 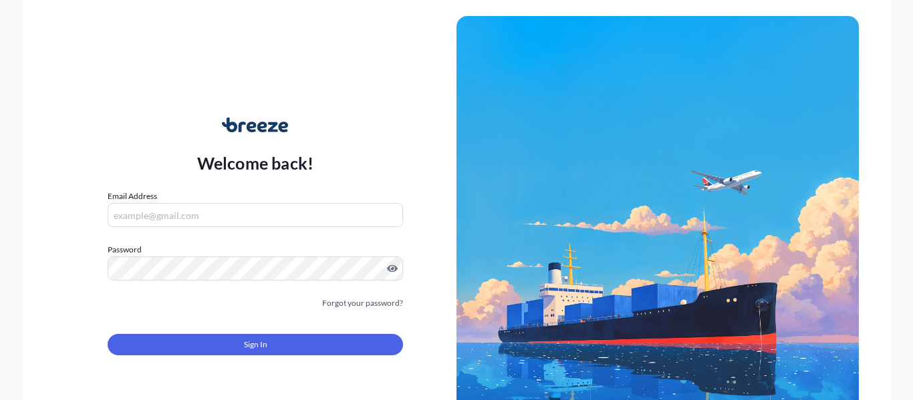 What do you see at coordinates (255, 250) in the screenshot?
I see `label: Password` at bounding box center [255, 250].